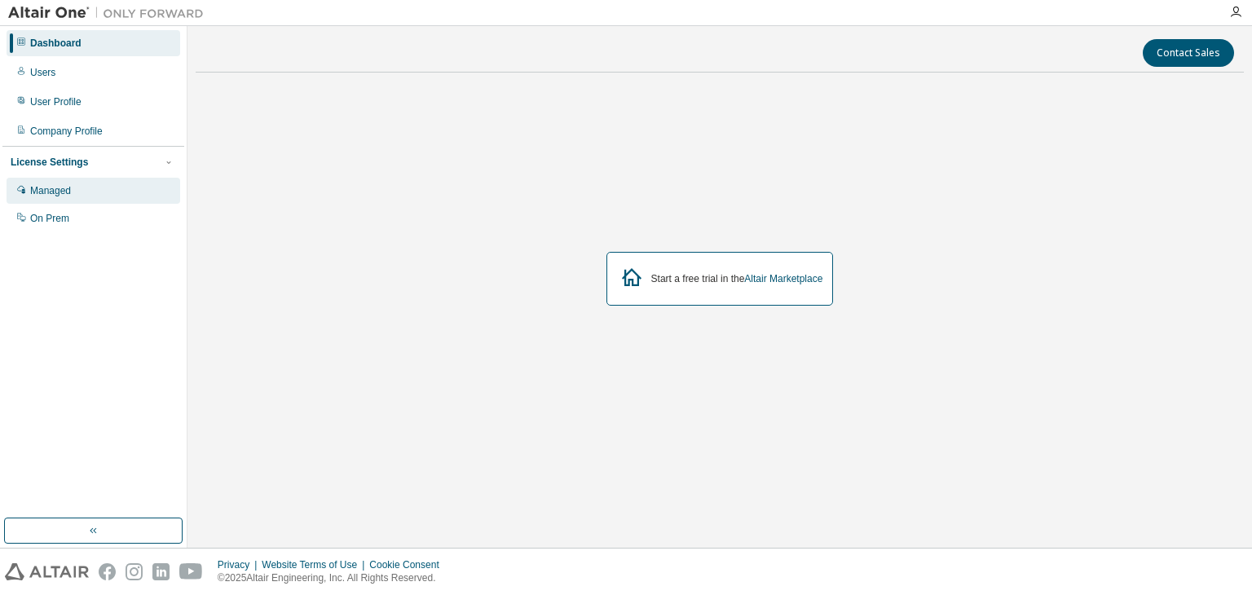 The height and width of the screenshot is (595, 1252). What do you see at coordinates (333, 578) in the screenshot?
I see `p: © 2025 Altair Engineering, Inc. All Rights Reserved.` at bounding box center [333, 578].